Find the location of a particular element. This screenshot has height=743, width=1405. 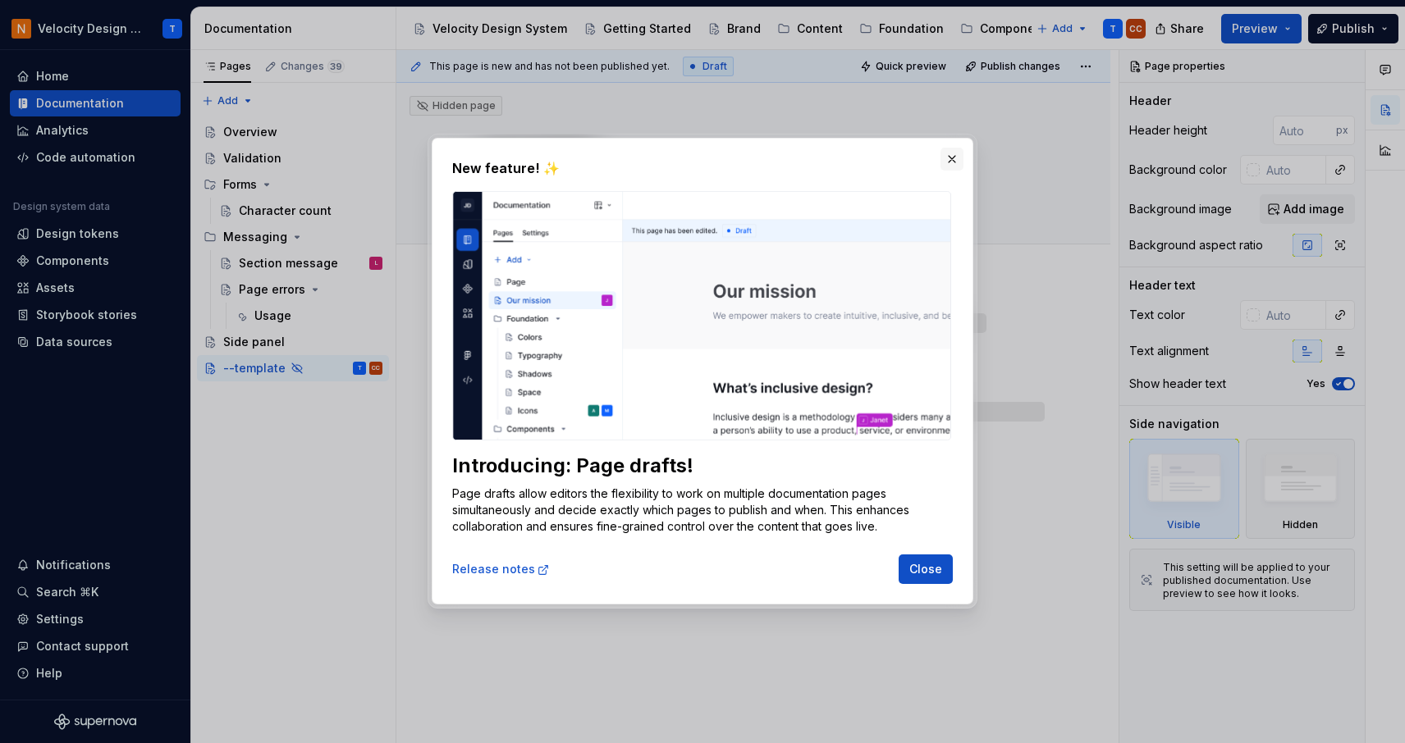

span: Close is located at coordinates (926, 570).